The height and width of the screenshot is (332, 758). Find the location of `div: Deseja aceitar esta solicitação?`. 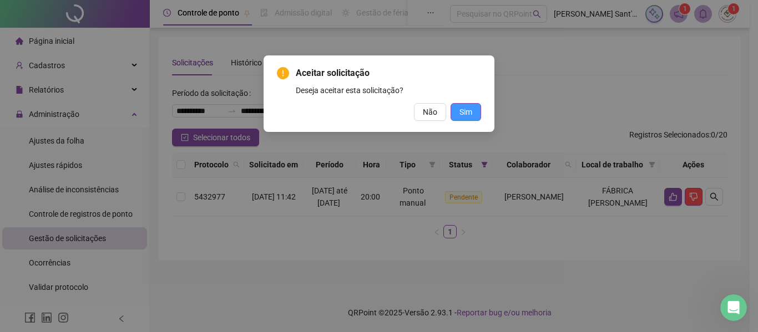

div: Deseja aceitar esta solicitação? is located at coordinates (388, 90).